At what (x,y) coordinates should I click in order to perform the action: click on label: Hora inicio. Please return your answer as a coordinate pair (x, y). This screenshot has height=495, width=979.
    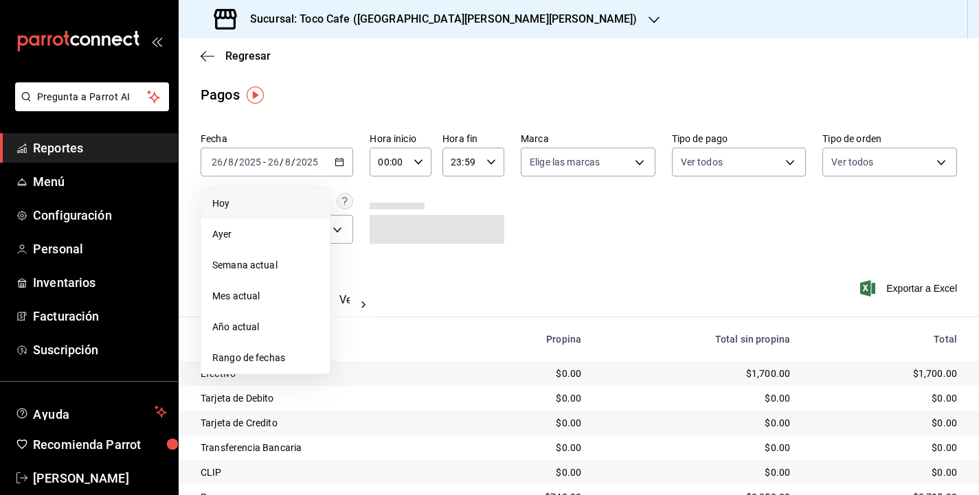
    Looking at the image, I should click on (401, 139).